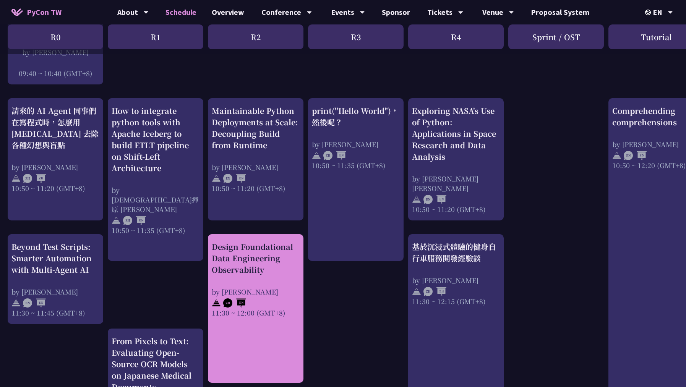 This screenshot has width=686, height=387. Describe the element at coordinates (156, 170) in the screenshot. I see `a: How to integrate python tools with Apache Iceberg to build ETLT pipeline on Shift-Left Architectu...` at that location.